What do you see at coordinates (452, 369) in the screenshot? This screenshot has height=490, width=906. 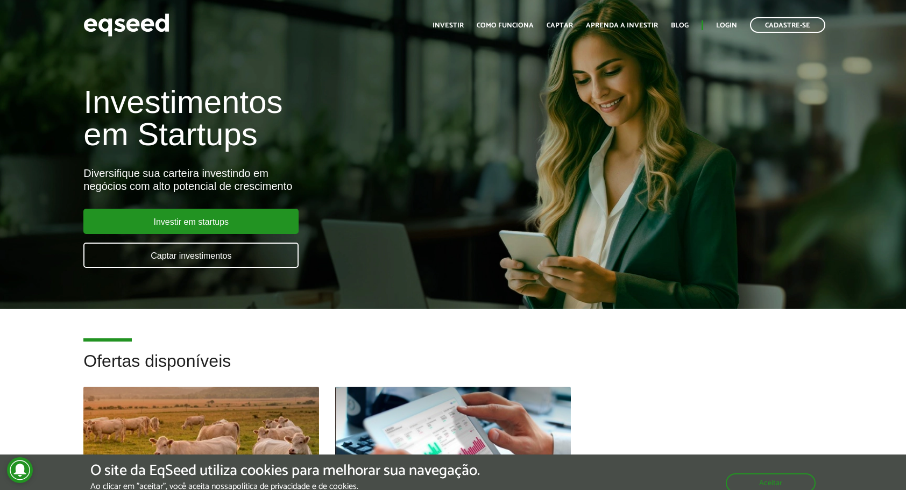 I see `h2: Ofertas disponíveis` at bounding box center [452, 369].